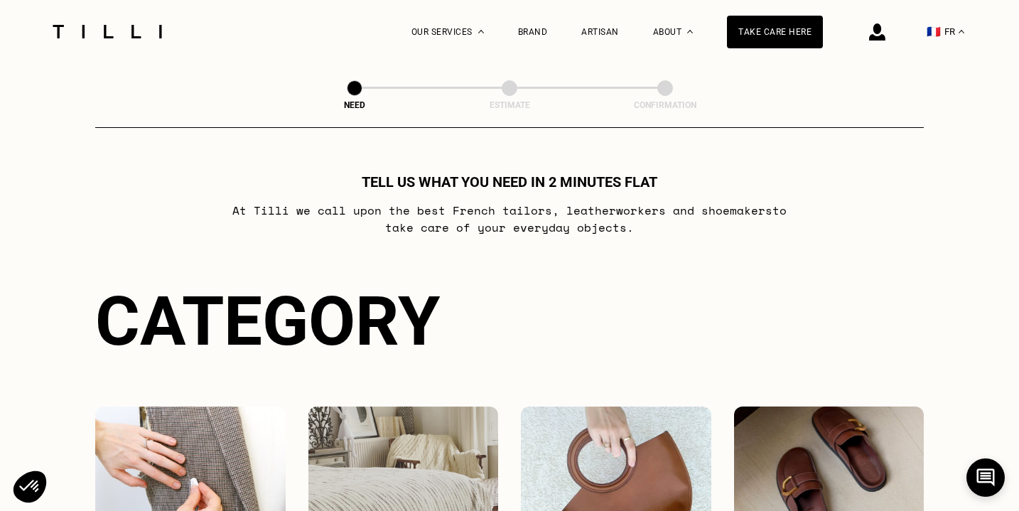 This screenshot has height=511, width=1019. I want to click on font: , leatherworkers and shoemakers, so click(662, 210).